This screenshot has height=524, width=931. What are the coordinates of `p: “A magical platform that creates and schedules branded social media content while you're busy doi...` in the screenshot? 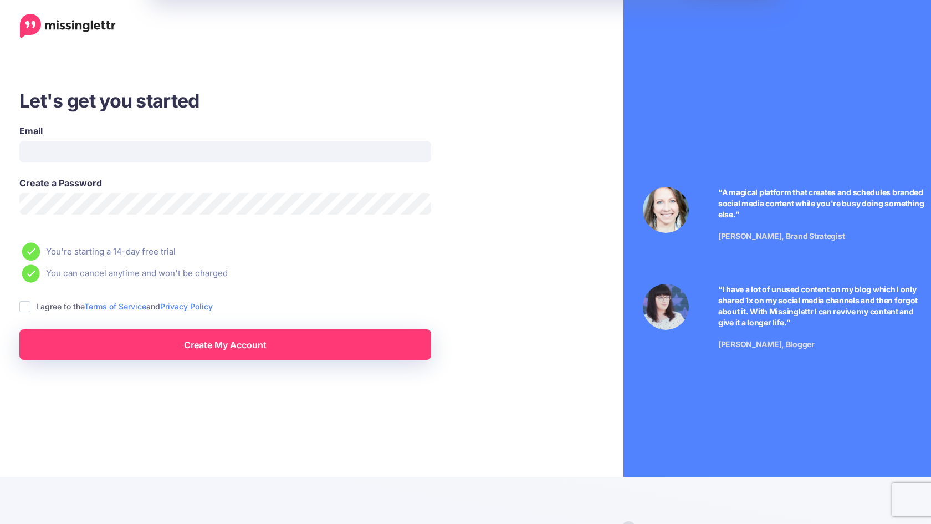 It's located at (823, 203).